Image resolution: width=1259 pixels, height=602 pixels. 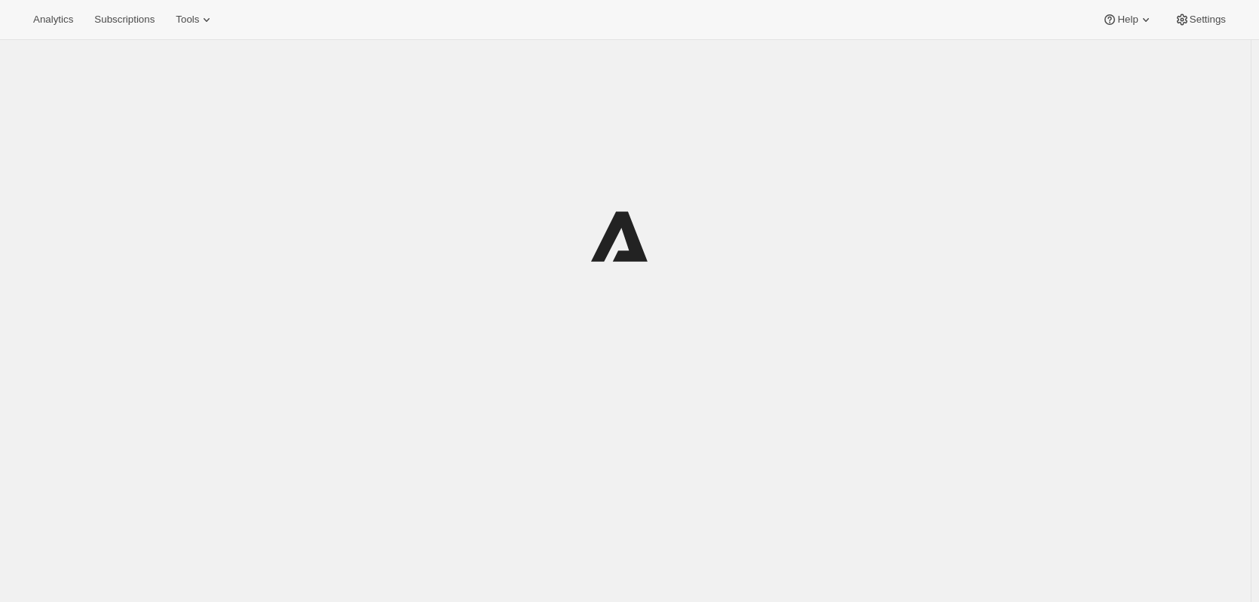 What do you see at coordinates (1127, 20) in the screenshot?
I see `button: Help` at bounding box center [1127, 20].